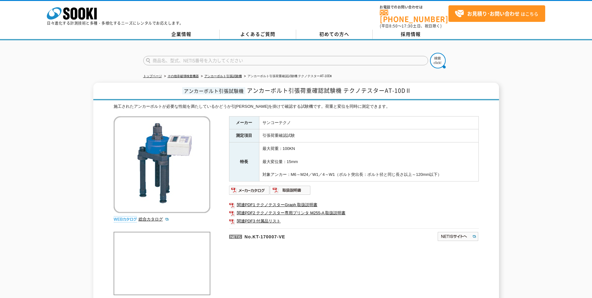  I want to click on a: 取扱説明書, so click(290, 191).